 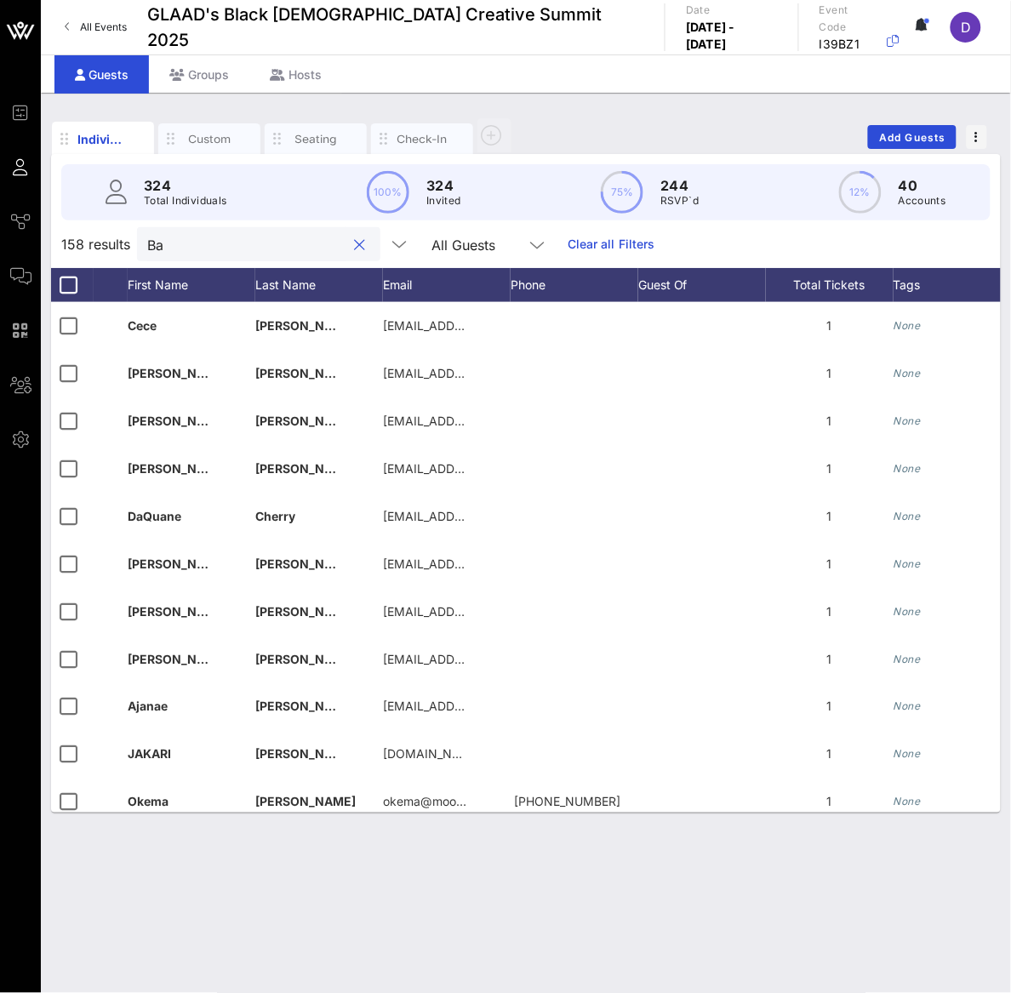 I want to click on span: JAKARI, so click(x=149, y=754).